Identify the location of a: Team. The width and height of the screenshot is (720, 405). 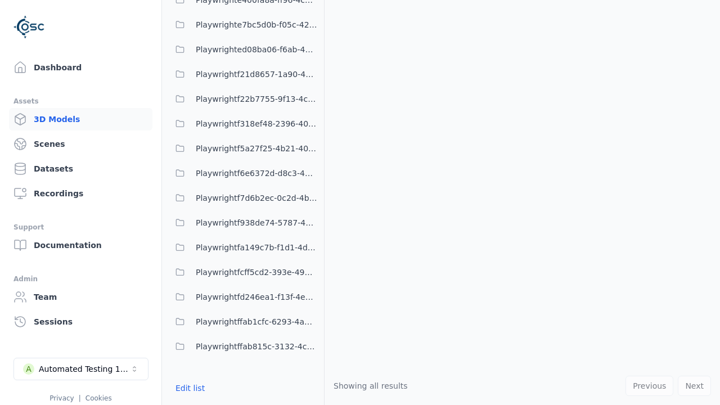
(80, 297).